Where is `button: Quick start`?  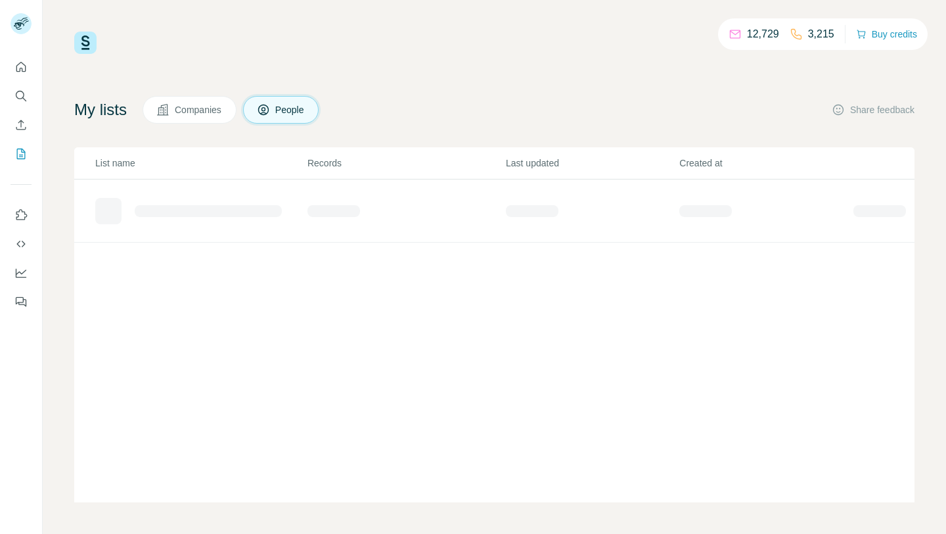
button: Quick start is located at coordinates (21, 67).